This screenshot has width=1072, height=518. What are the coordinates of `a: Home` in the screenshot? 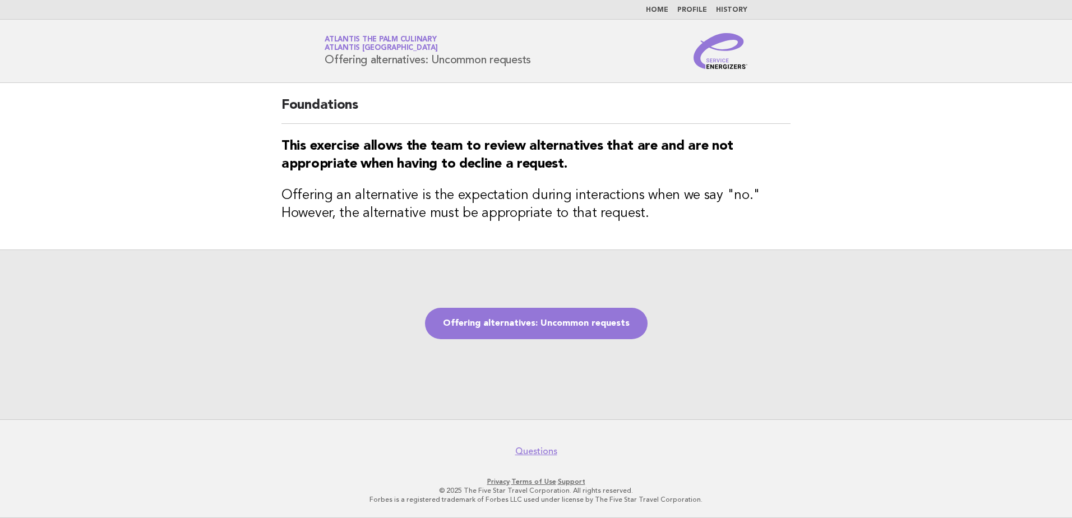 It's located at (657, 10).